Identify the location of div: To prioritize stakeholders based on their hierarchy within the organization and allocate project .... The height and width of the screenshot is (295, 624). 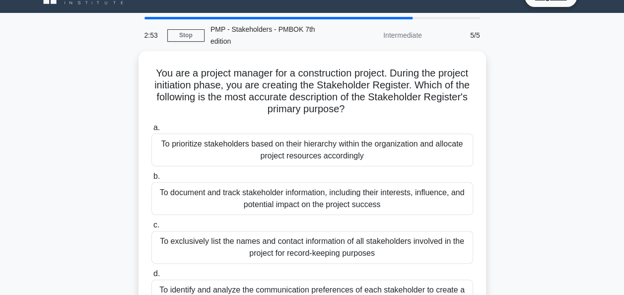
(312, 150).